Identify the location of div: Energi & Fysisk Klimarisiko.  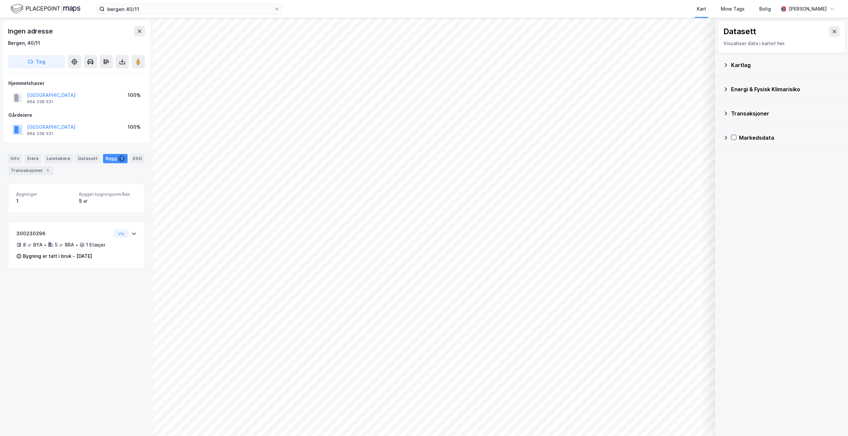
(785, 89).